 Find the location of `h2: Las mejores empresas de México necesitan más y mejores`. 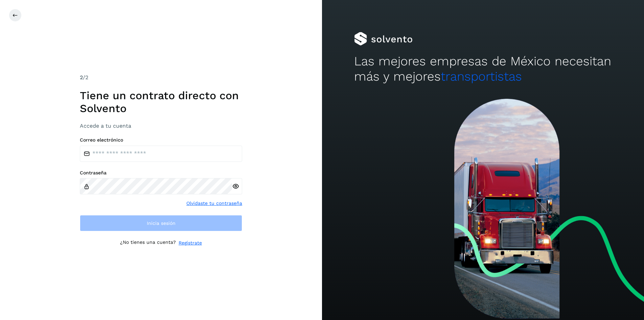

h2: Las mejores empresas de México necesitan más y mejores is located at coordinates (483, 69).